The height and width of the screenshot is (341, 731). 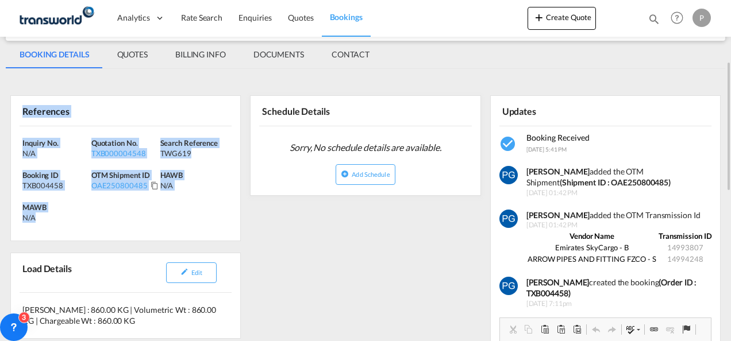 I want to click on div: created the booking, so click(x=619, y=288).